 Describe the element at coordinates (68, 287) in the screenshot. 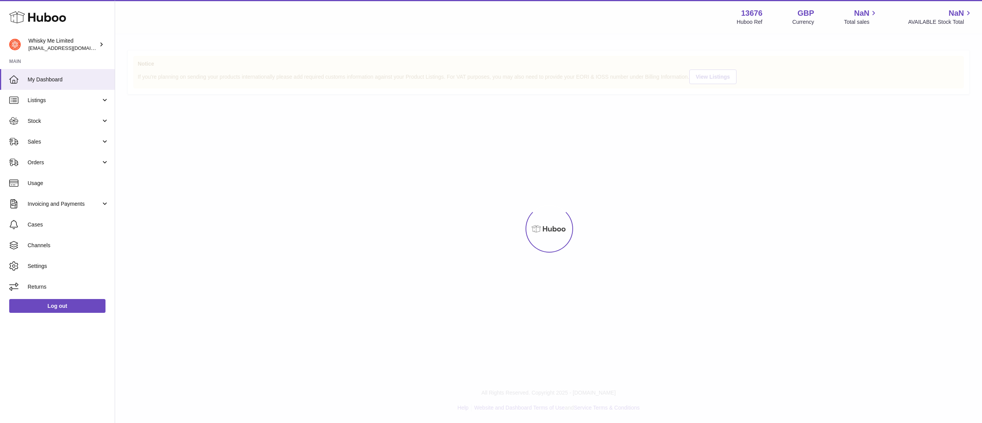

I see `span: Returns` at that location.